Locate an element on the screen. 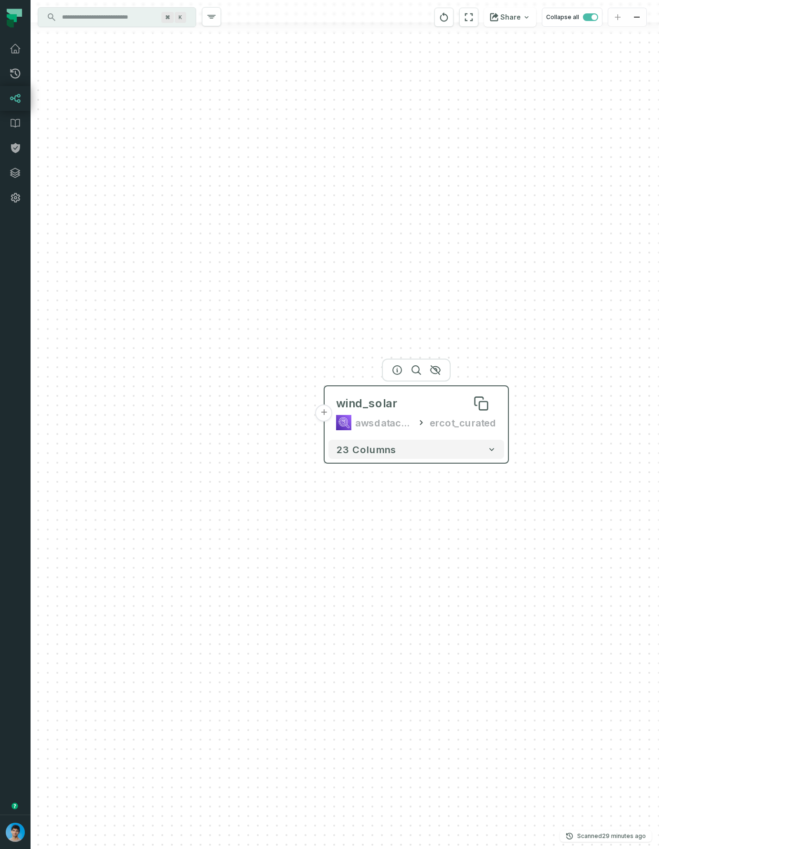  span: 23 columns is located at coordinates (366, 449).